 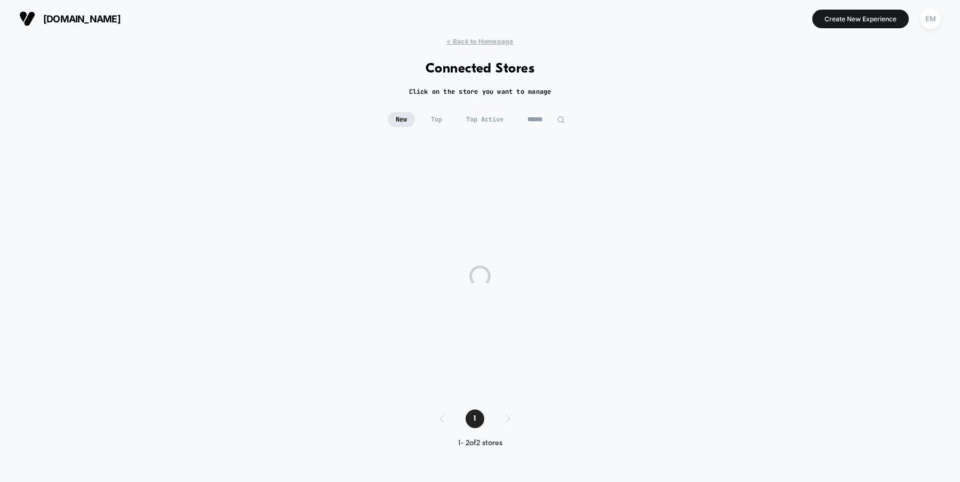 What do you see at coordinates (930, 19) in the screenshot?
I see `div: EM` at bounding box center [930, 19].